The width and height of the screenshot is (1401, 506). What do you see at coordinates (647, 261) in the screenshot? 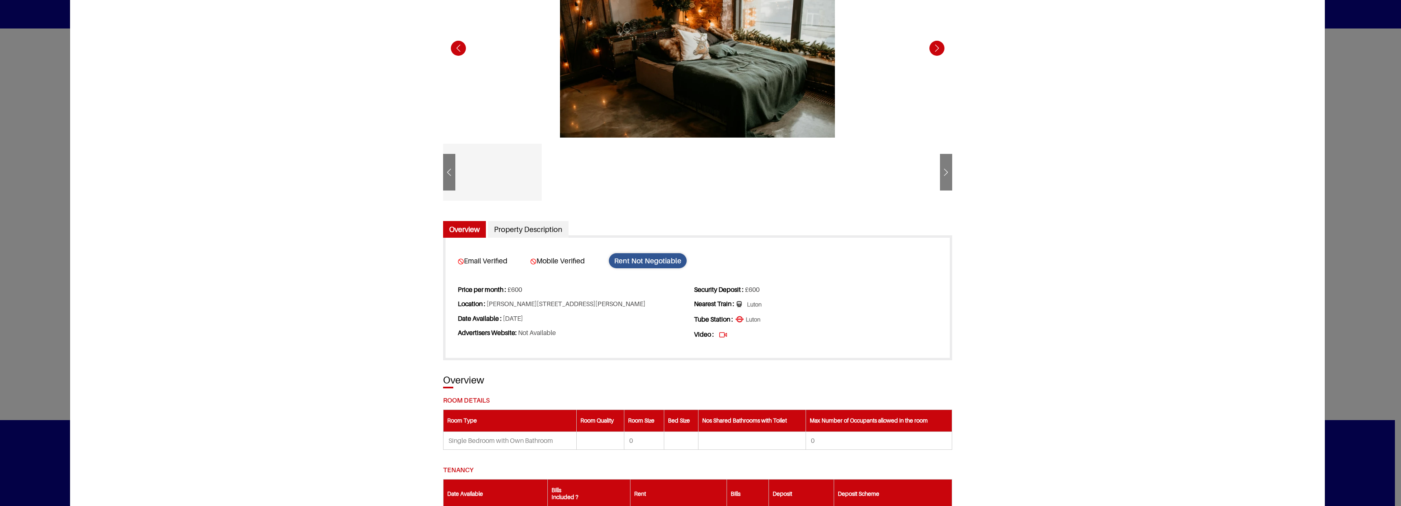
I see `span: Rent Not Negotiable` at bounding box center [647, 261].